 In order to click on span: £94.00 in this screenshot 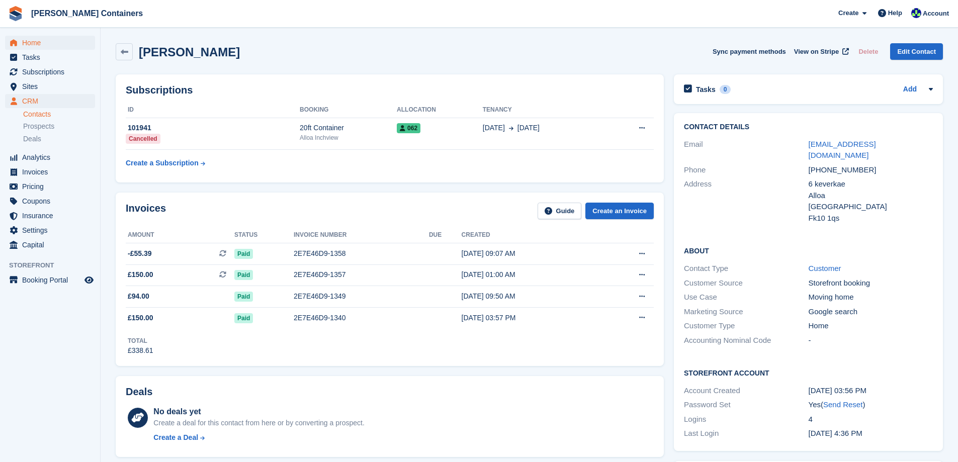, I will do `click(138, 296)`.